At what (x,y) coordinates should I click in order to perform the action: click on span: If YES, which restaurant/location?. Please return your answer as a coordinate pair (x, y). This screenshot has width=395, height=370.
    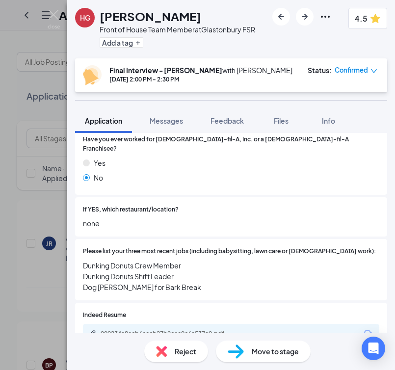
    Looking at the image, I should click on (130, 209).